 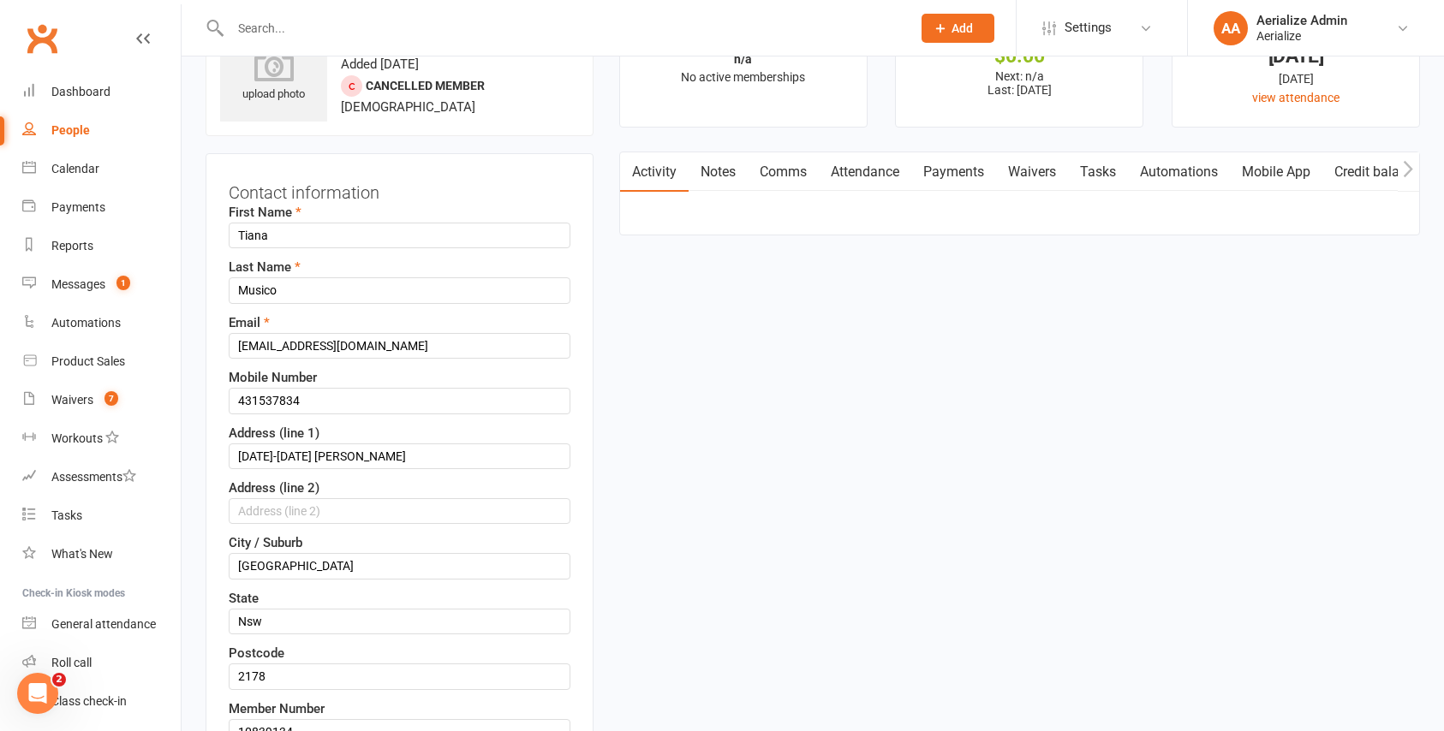 What do you see at coordinates (265, 212) in the screenshot?
I see `label: First Name` at bounding box center [265, 212].